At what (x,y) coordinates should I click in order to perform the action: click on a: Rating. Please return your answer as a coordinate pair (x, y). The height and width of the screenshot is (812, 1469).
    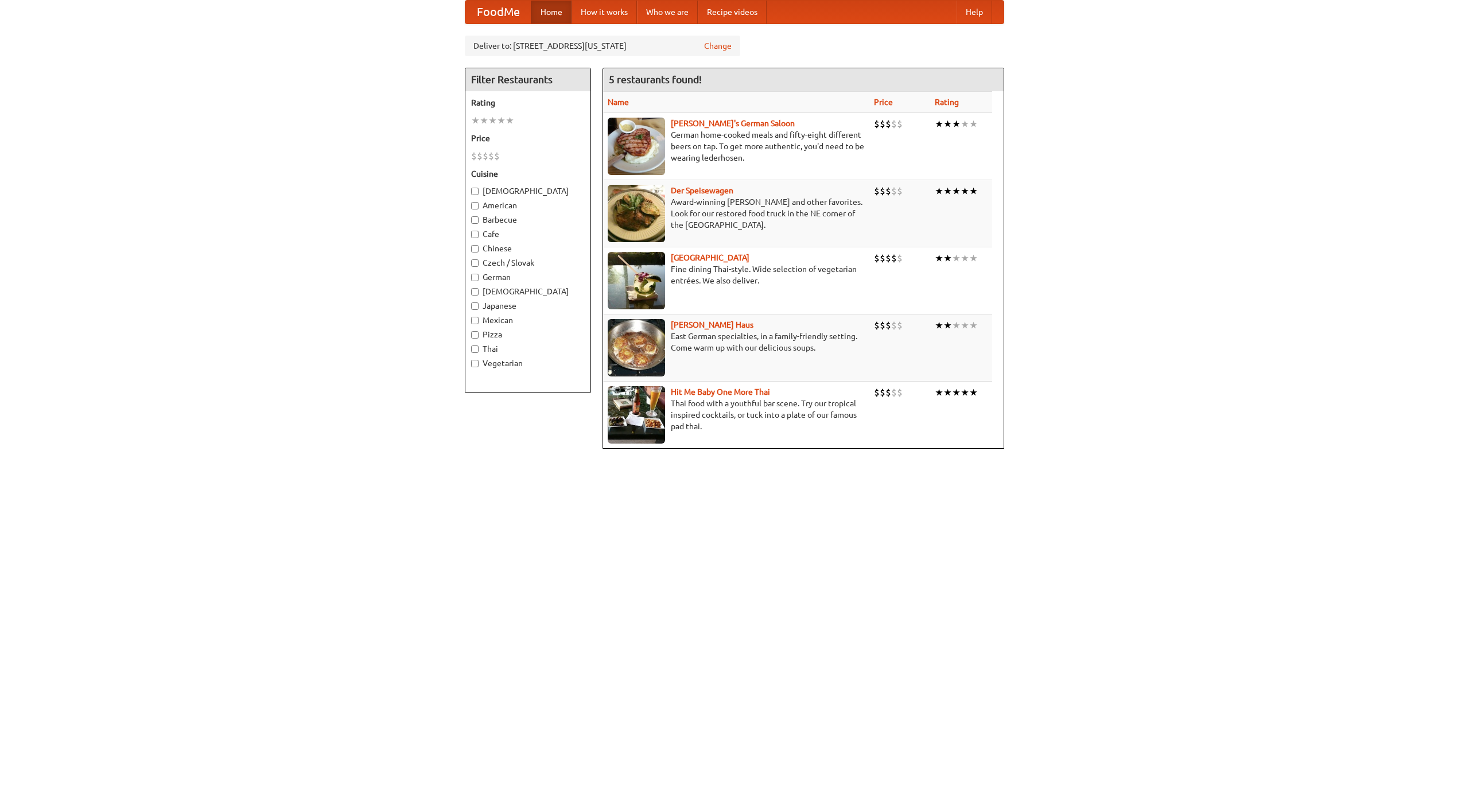
    Looking at the image, I should click on (947, 102).